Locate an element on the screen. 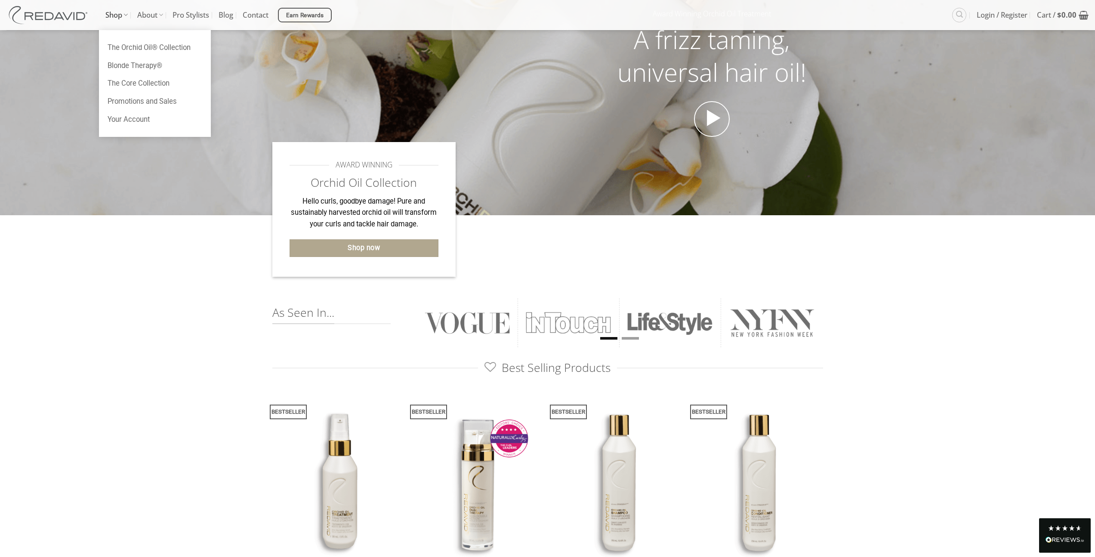 The image size is (1095, 557). span: Earn Rewards is located at coordinates (305, 15).